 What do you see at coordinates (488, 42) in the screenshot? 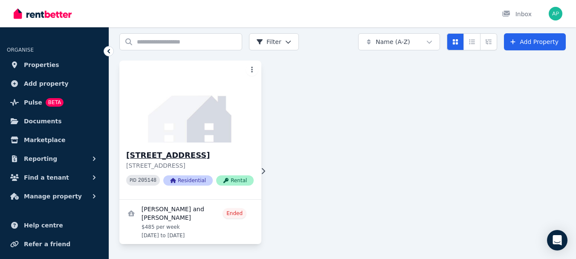
I see `button: Expanded list view` at bounding box center [488, 42].